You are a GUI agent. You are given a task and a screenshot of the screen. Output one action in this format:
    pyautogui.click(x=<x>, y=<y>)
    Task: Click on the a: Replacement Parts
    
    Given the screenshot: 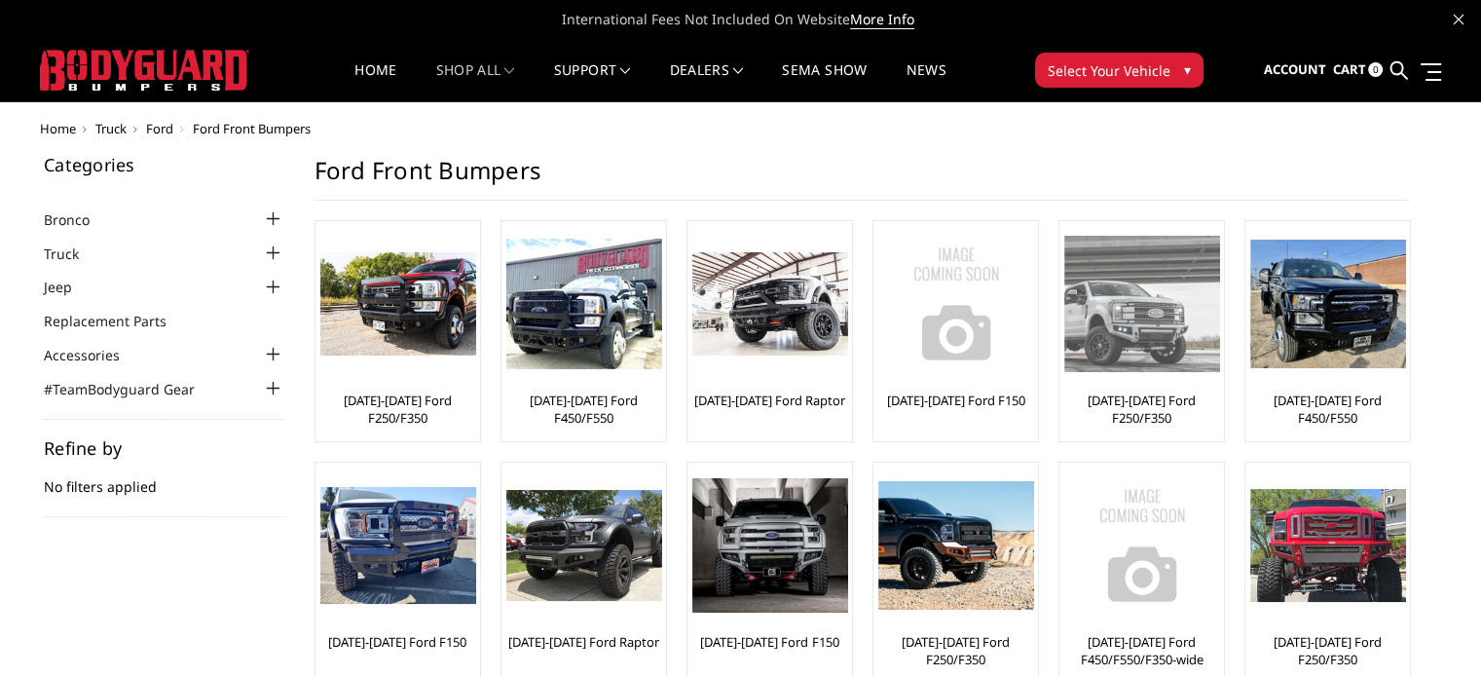 What is the action you would take?
    pyautogui.click(x=117, y=320)
    